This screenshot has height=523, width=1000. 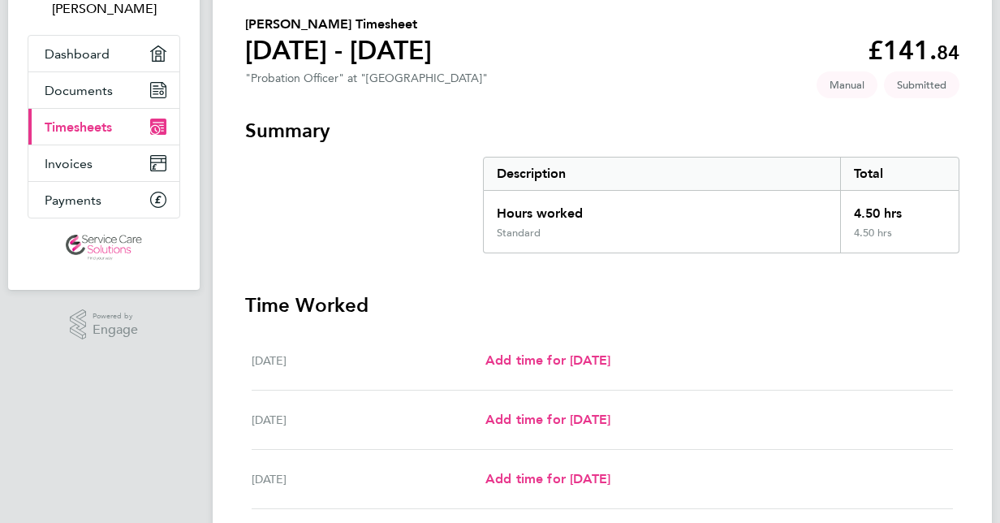 What do you see at coordinates (104, 163) in the screenshot?
I see `a: Invoices` at bounding box center [104, 163].